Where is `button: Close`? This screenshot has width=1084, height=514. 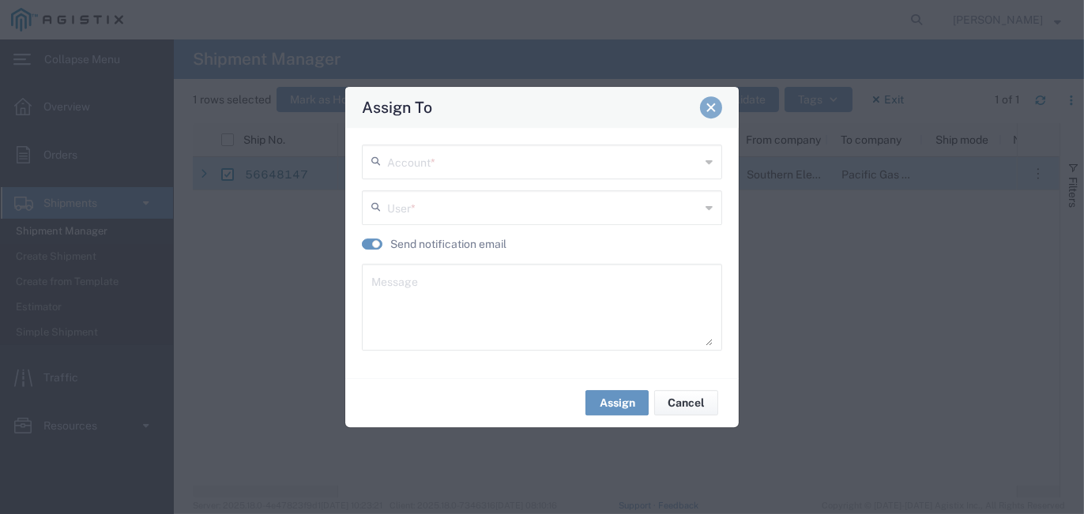 button: Close is located at coordinates (711, 107).